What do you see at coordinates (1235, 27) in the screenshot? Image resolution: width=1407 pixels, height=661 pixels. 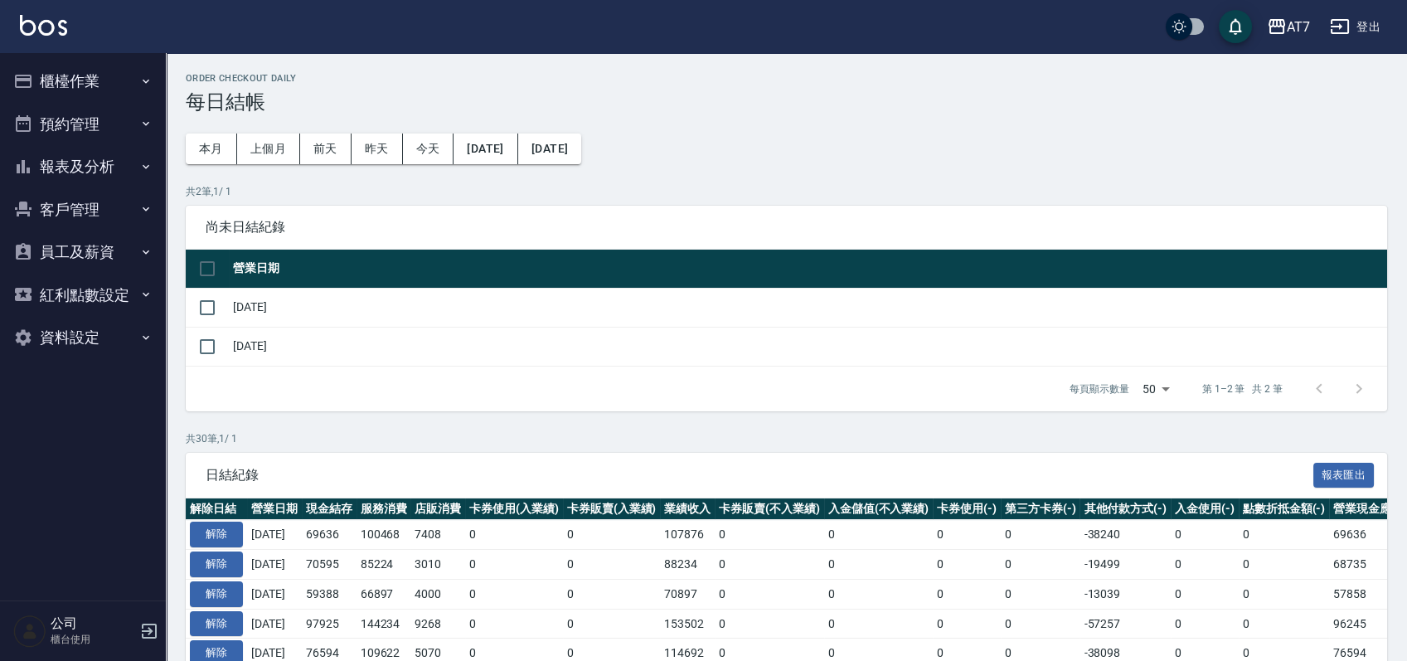 I see `button: save` at bounding box center [1235, 27].